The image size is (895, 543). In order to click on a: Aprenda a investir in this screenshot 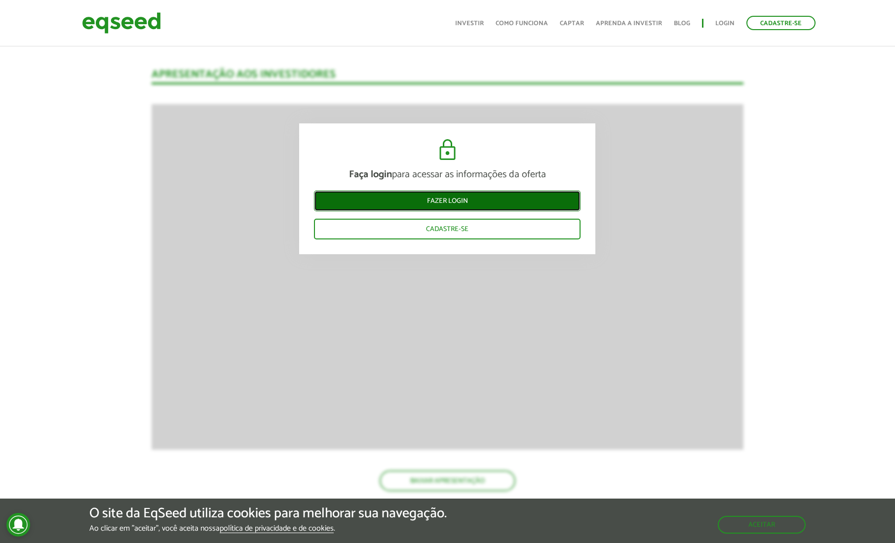, I will do `click(629, 23)`.